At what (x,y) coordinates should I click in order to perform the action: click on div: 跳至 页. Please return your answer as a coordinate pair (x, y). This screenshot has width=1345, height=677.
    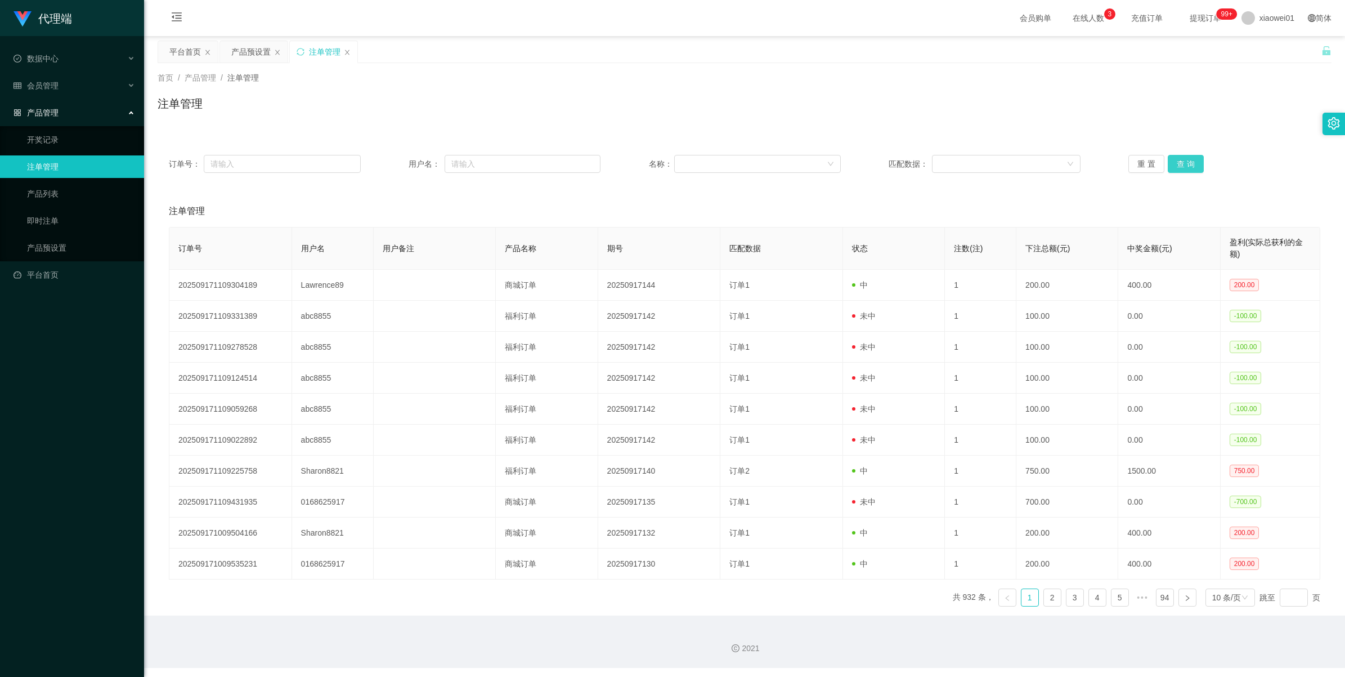
    Looking at the image, I should click on (1290, 597).